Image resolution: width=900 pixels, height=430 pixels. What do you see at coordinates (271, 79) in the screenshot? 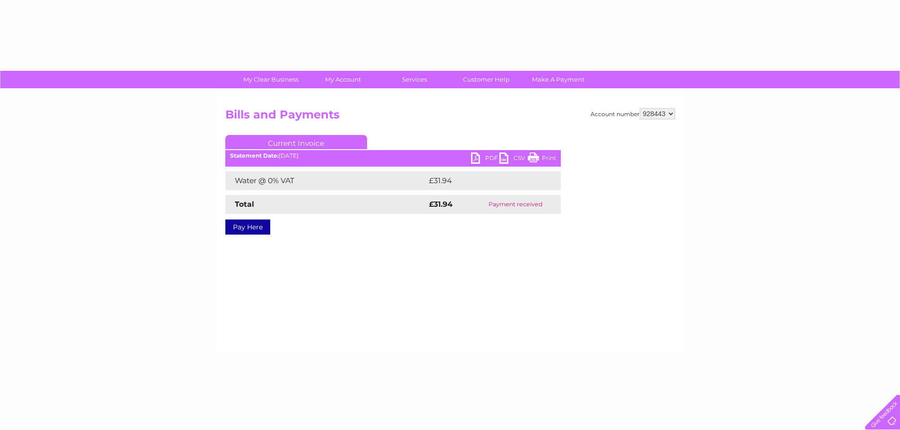
I see `a: My Clear Business` at bounding box center [271, 79].